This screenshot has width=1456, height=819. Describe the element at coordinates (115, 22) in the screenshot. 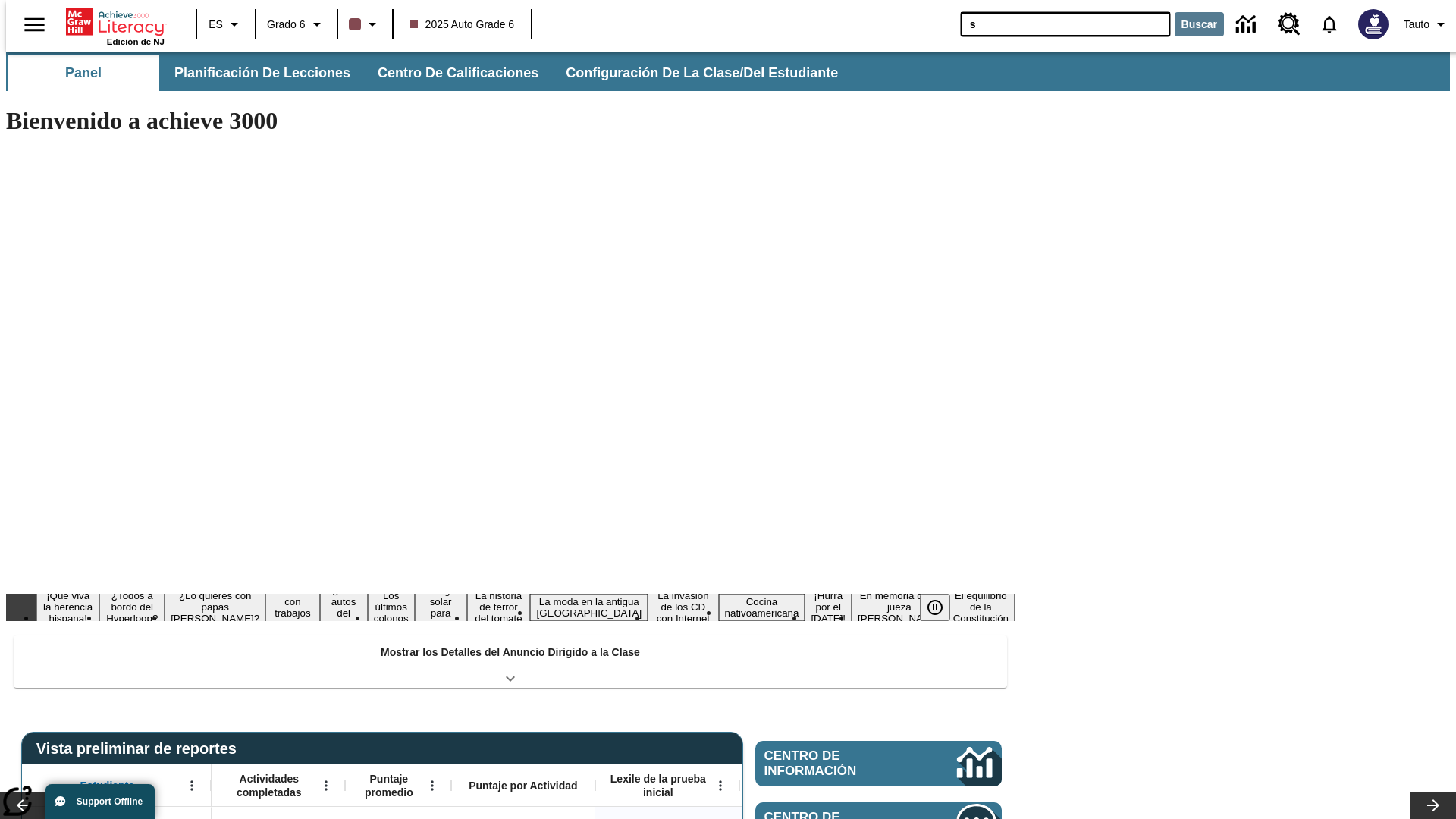

I see `a: Portada` at that location.